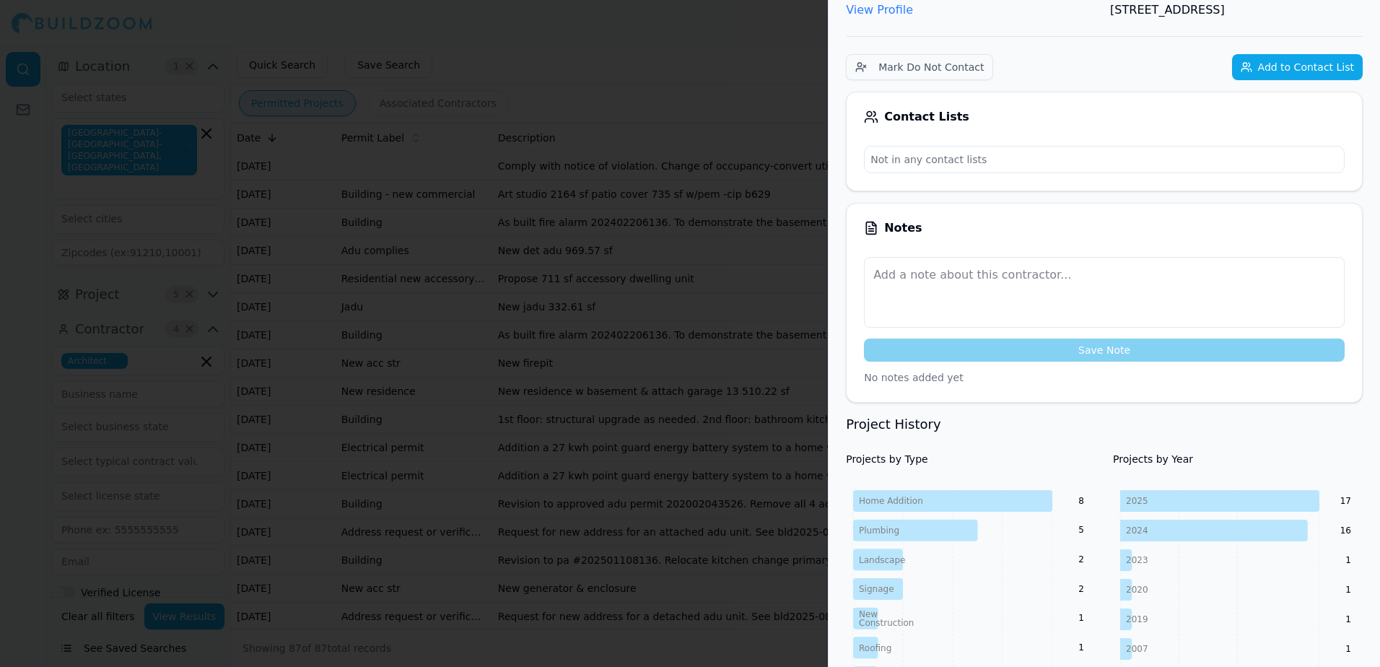 The width and height of the screenshot is (1380, 667). What do you see at coordinates (882, 560) in the screenshot?
I see `tspan: Landscape` at bounding box center [882, 560].